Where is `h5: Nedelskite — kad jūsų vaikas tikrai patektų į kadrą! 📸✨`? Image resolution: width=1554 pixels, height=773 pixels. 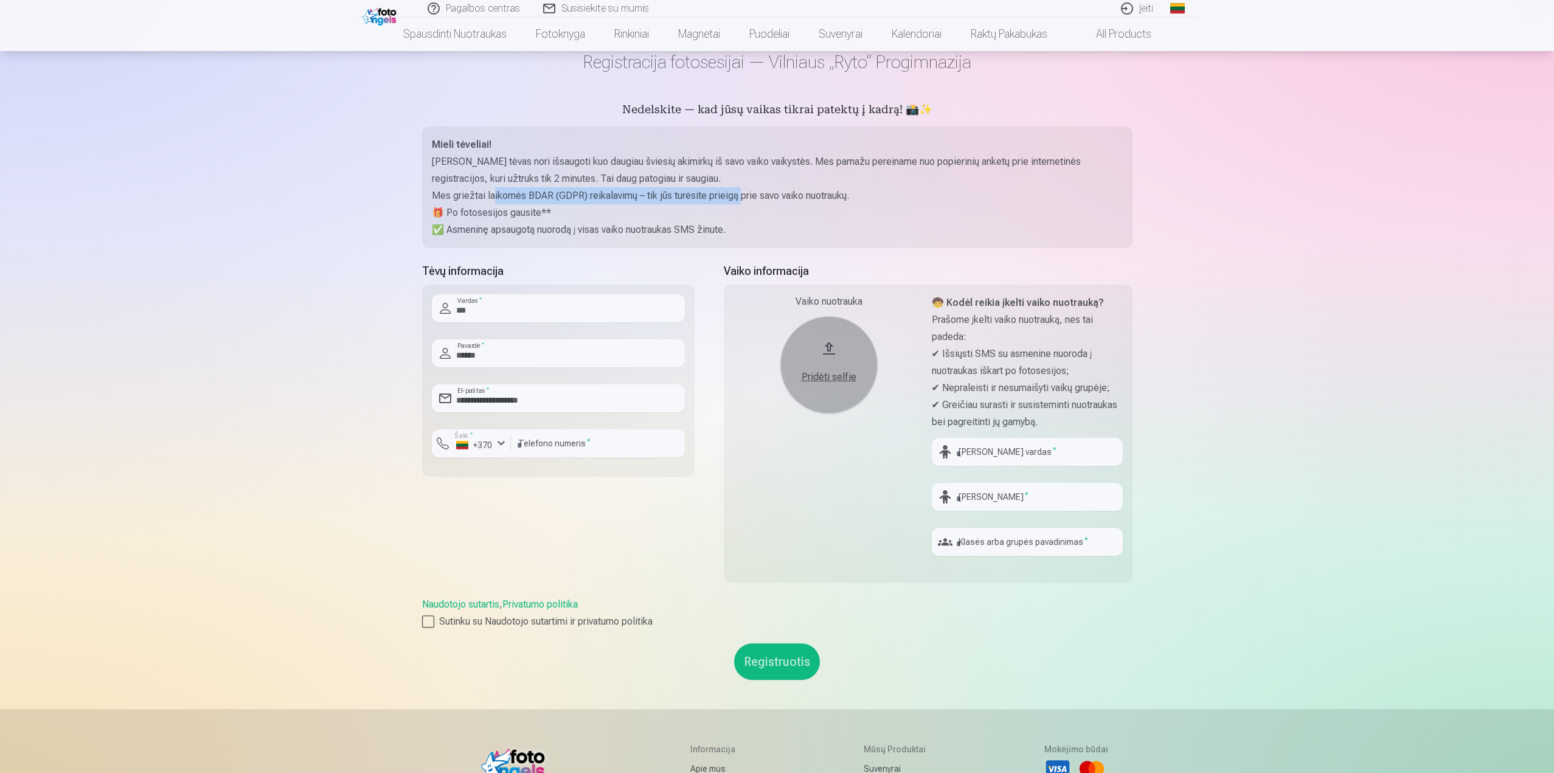
h5: Nedelskite — kad jūsų vaikas tikrai patektų į kadrą! 📸✨ is located at coordinates (777, 111).